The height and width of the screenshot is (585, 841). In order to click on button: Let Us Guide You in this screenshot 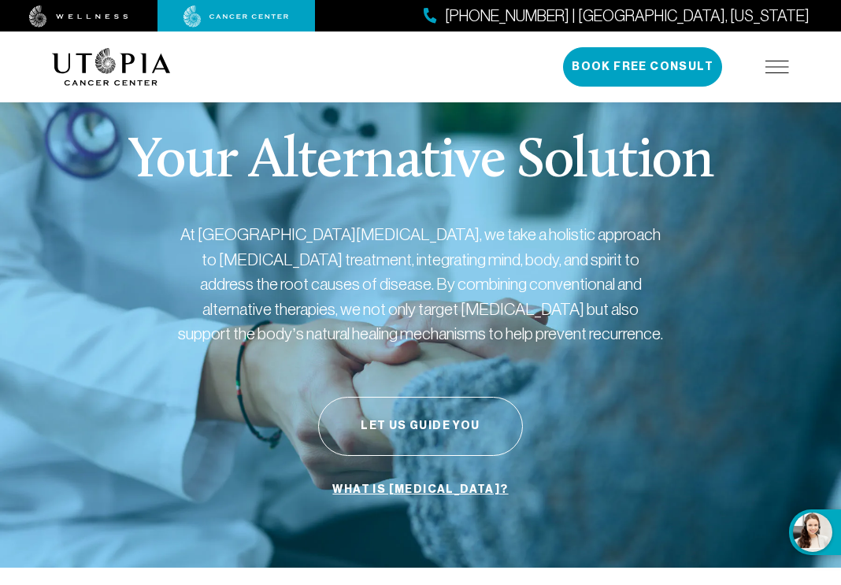, I will do `click(420, 426)`.